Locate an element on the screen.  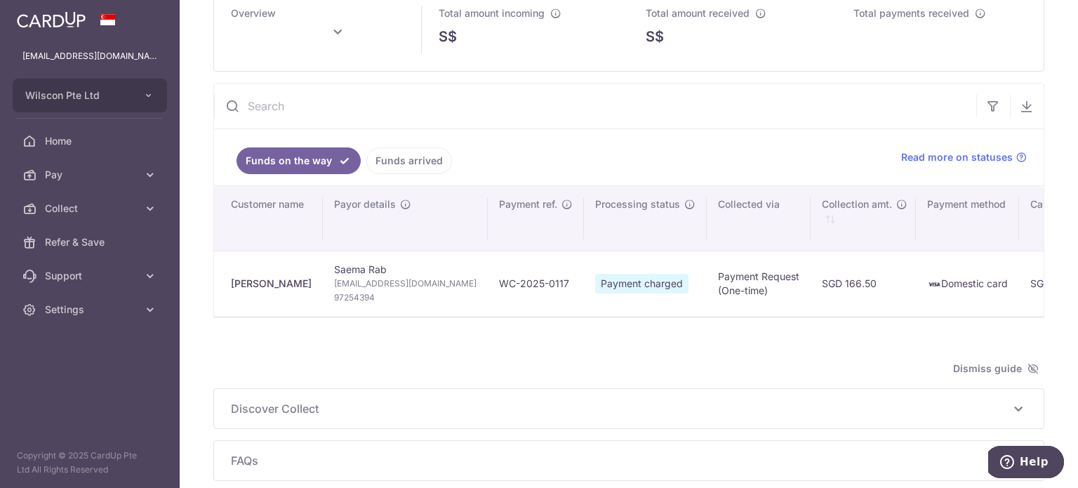
span: Settings is located at coordinates (91, 309).